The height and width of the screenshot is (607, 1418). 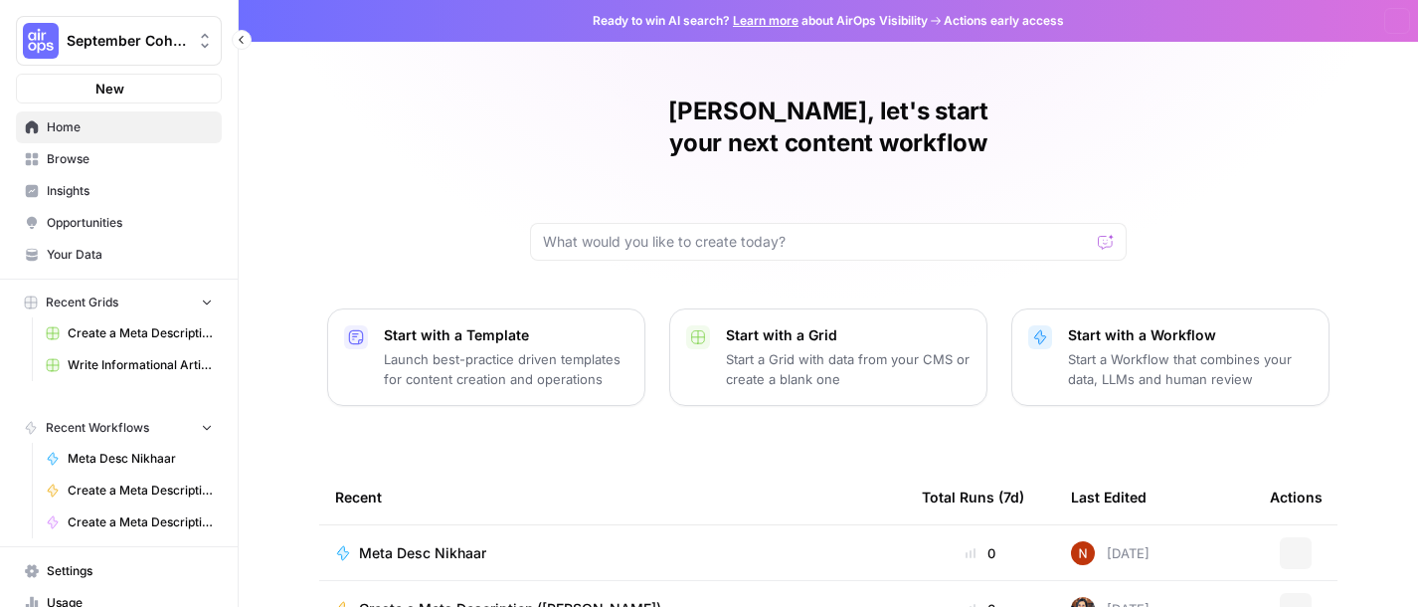 I want to click on button: New, so click(x=118, y=89).